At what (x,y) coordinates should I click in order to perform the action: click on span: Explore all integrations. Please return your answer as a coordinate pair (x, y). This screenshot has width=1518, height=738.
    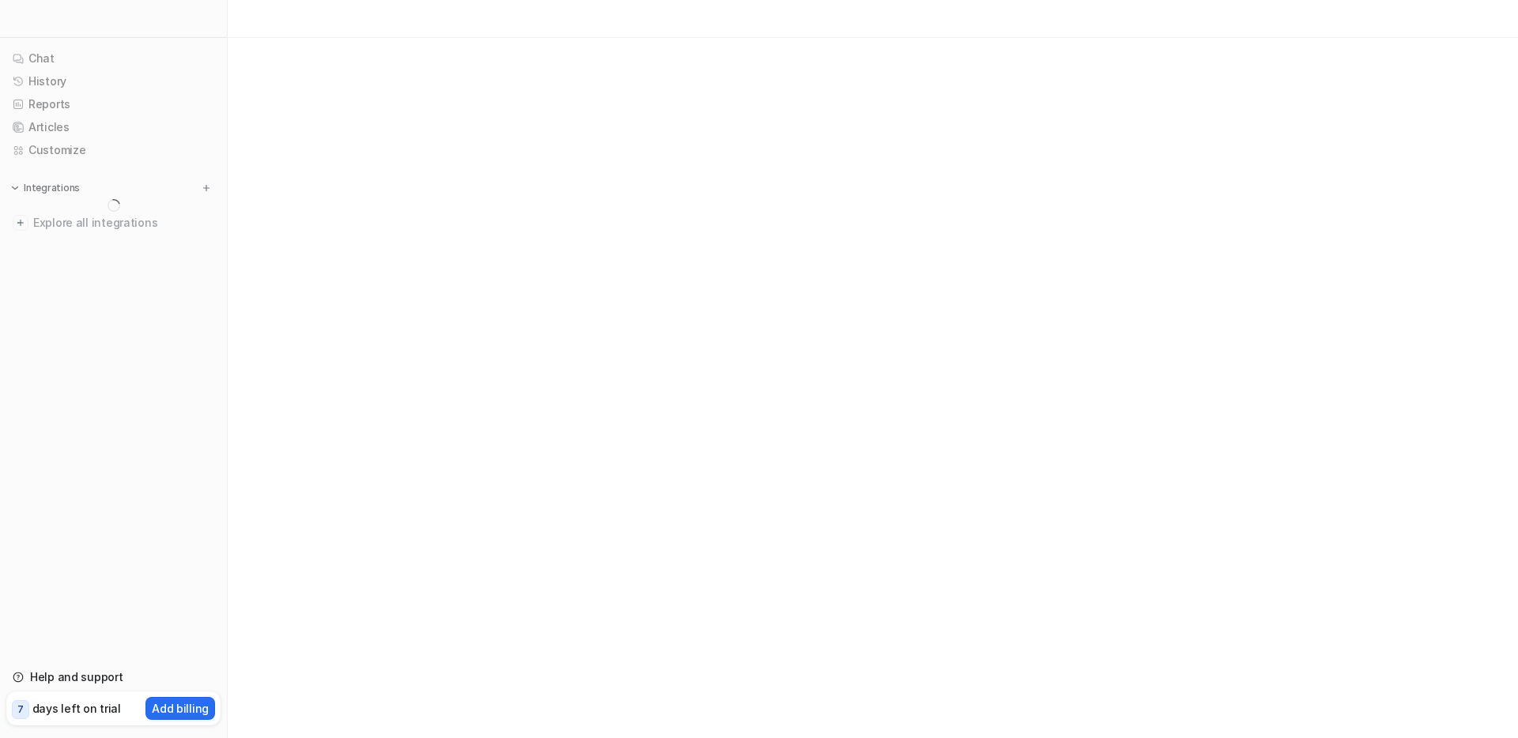
    Looking at the image, I should click on (123, 223).